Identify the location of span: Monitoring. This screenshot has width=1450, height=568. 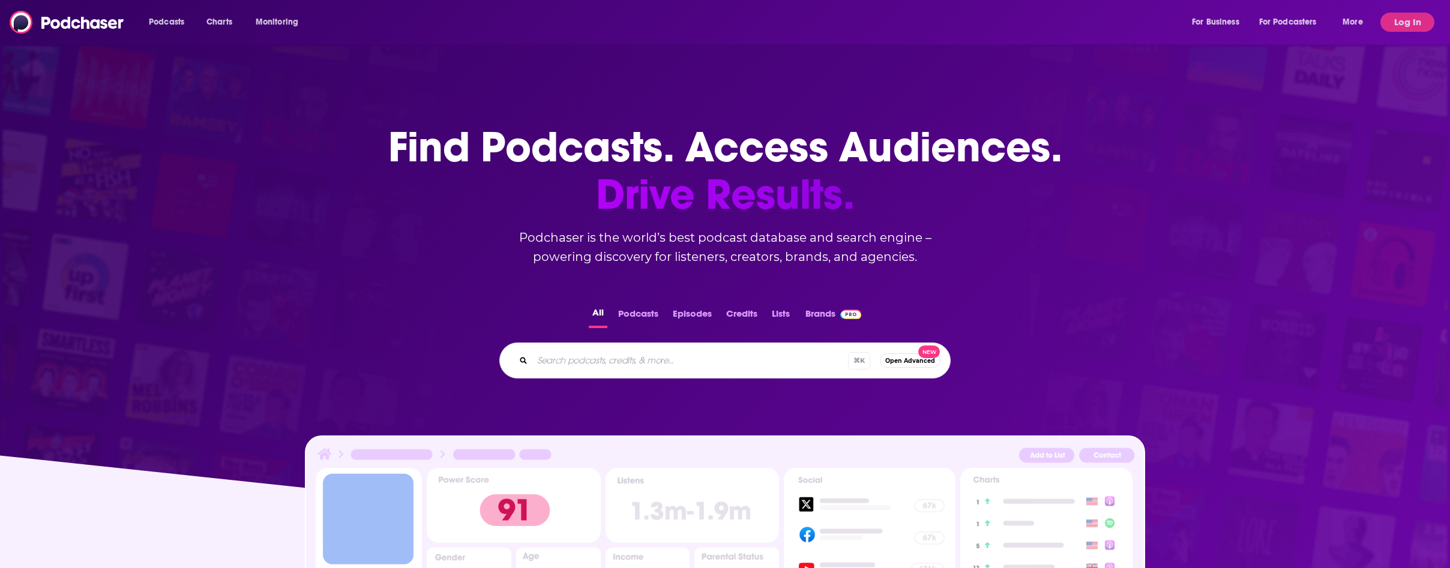
(277, 22).